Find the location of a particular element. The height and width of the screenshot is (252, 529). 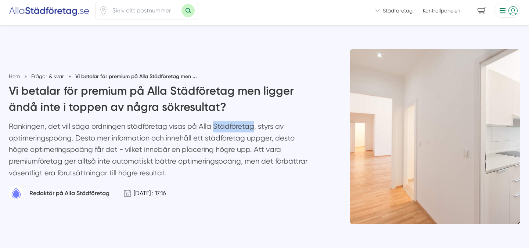

input: Skriv ditt postnummer is located at coordinates (145, 11).